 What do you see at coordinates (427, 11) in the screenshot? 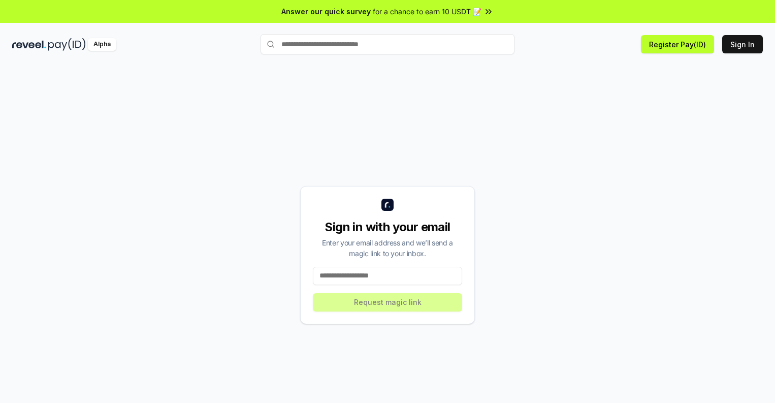
I see `span: for a chance to earn 10 USDT 📝` at bounding box center [427, 11].